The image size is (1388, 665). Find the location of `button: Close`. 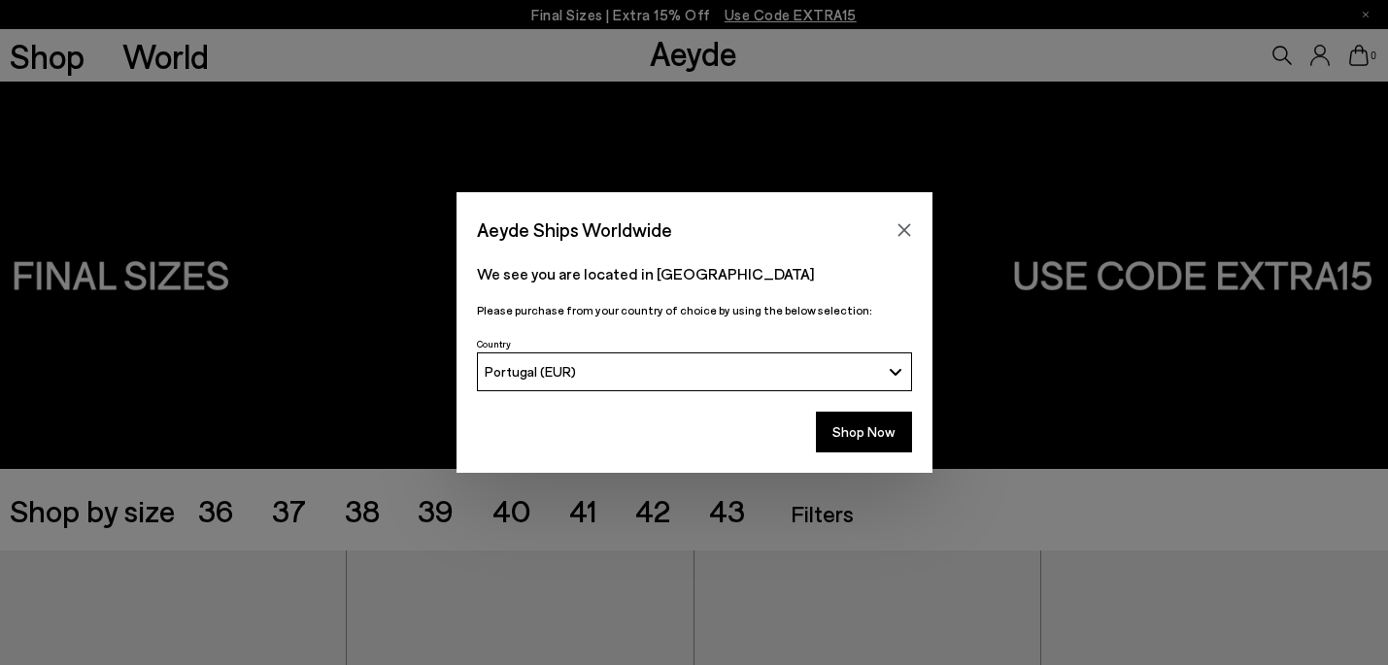

button: Close is located at coordinates (904, 230).